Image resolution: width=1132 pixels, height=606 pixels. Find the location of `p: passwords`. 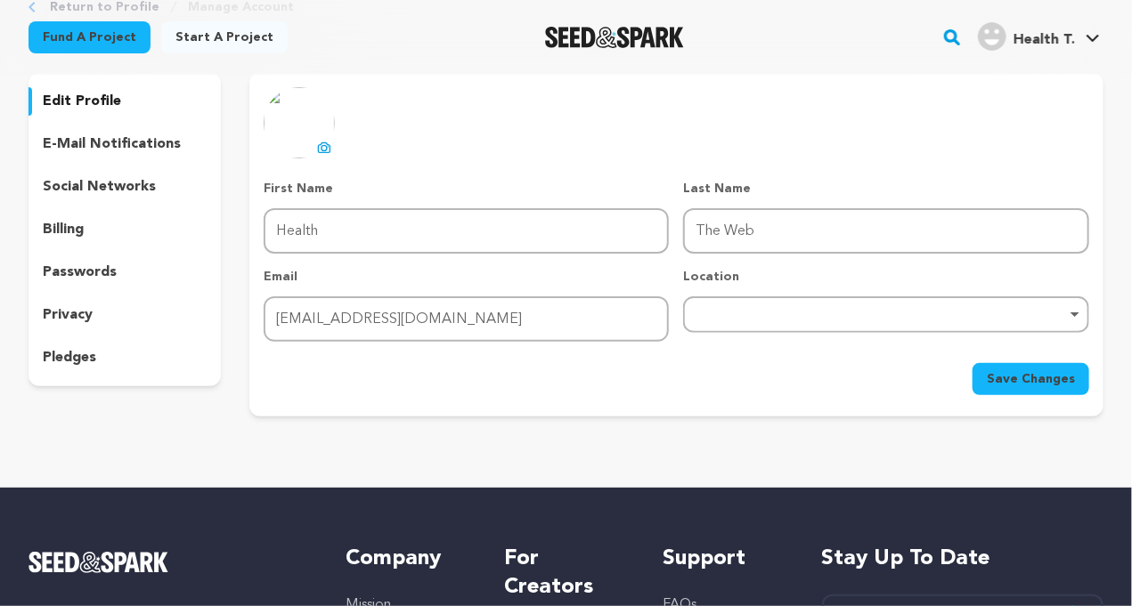

p: passwords is located at coordinates (79, 273).